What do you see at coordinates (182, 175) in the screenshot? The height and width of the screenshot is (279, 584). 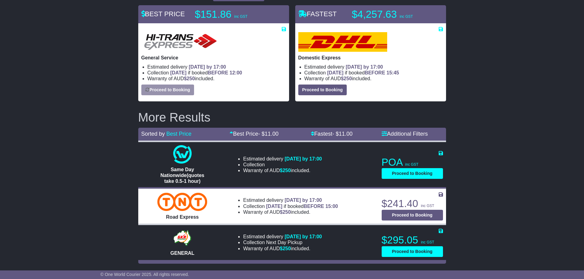 I see `span: Same Day Nationwide(quotes take 0.5-1 hour)` at bounding box center [182, 175].